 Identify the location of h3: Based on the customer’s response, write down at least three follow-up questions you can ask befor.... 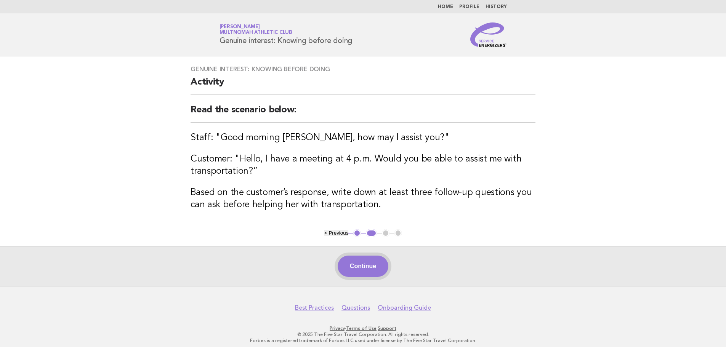
(363, 199).